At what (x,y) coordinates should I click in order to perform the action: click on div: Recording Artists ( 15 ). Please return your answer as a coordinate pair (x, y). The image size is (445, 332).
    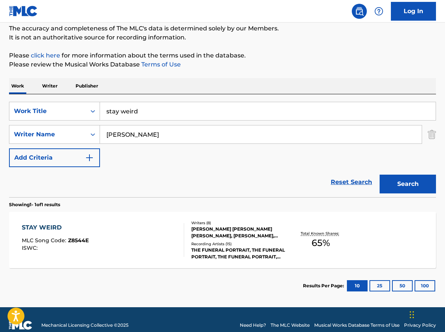
    Looking at the image, I should click on (238, 244).